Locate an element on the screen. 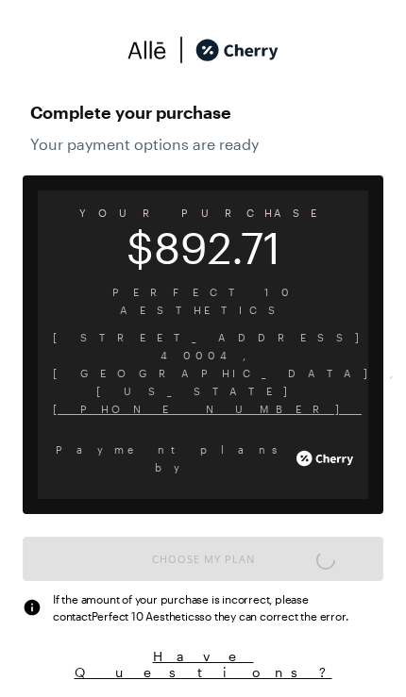 The height and width of the screenshot is (697, 406). span: Complete your purchase is located at coordinates (203, 112).